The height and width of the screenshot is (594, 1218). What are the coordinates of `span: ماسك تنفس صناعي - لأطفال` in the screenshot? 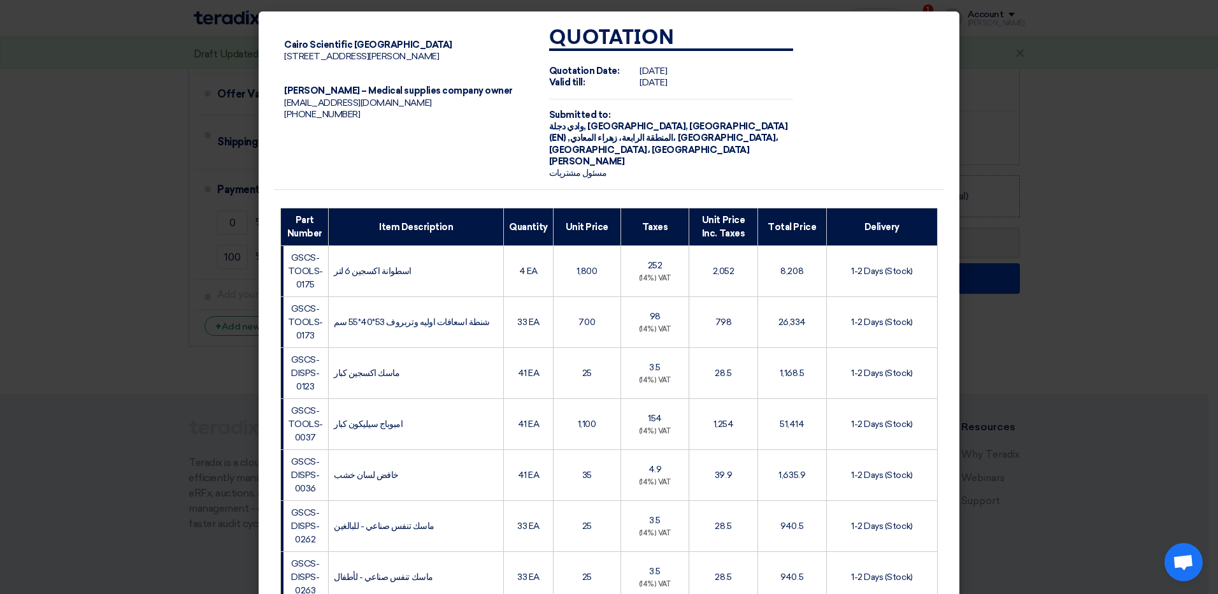 It's located at (383, 577).